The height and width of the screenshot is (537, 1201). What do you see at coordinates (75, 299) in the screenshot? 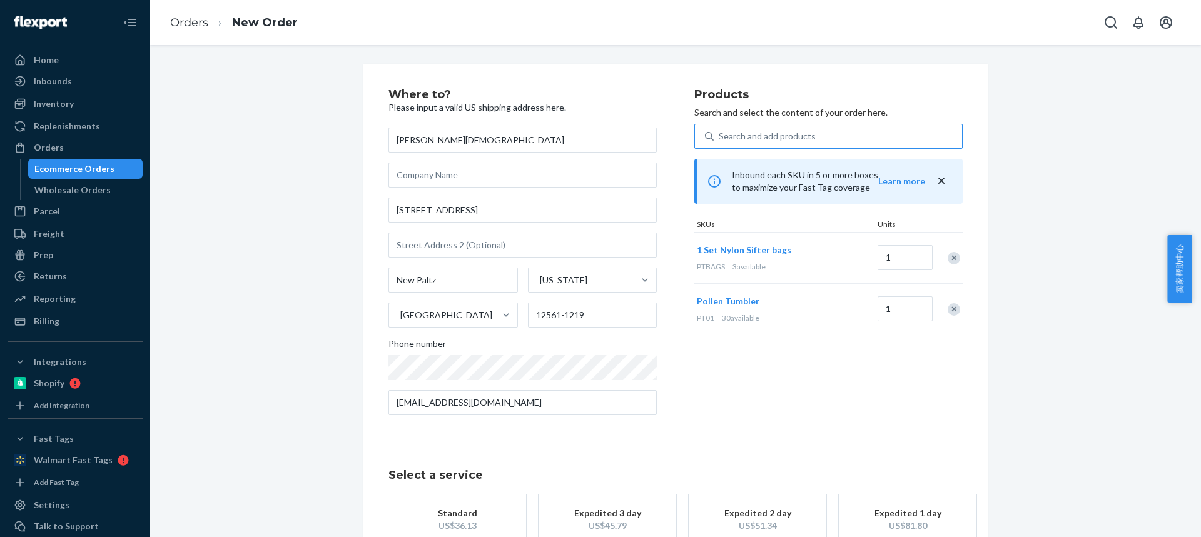
I see `a: Reporting` at bounding box center [75, 299].